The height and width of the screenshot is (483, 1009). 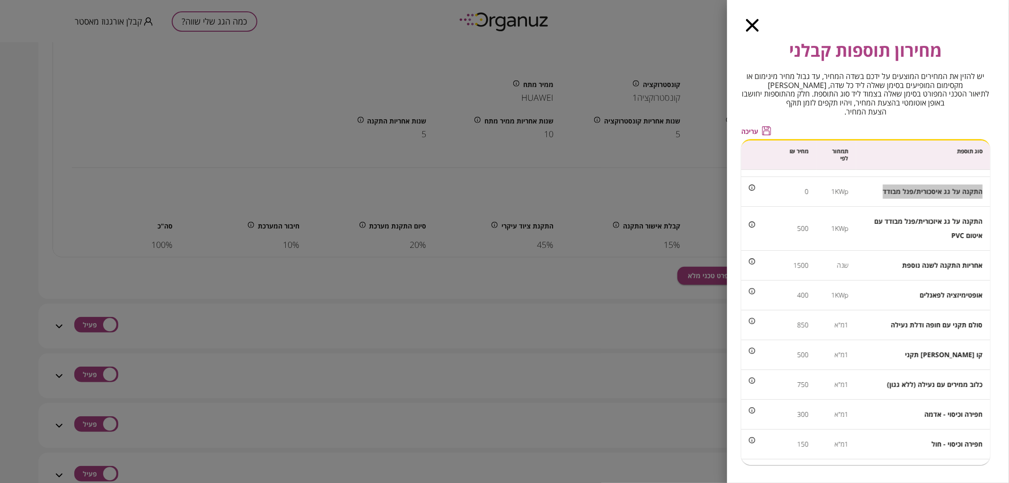 What do you see at coordinates (836, 155) in the screenshot?
I see `th: תמחור לפי` at bounding box center [836, 155].